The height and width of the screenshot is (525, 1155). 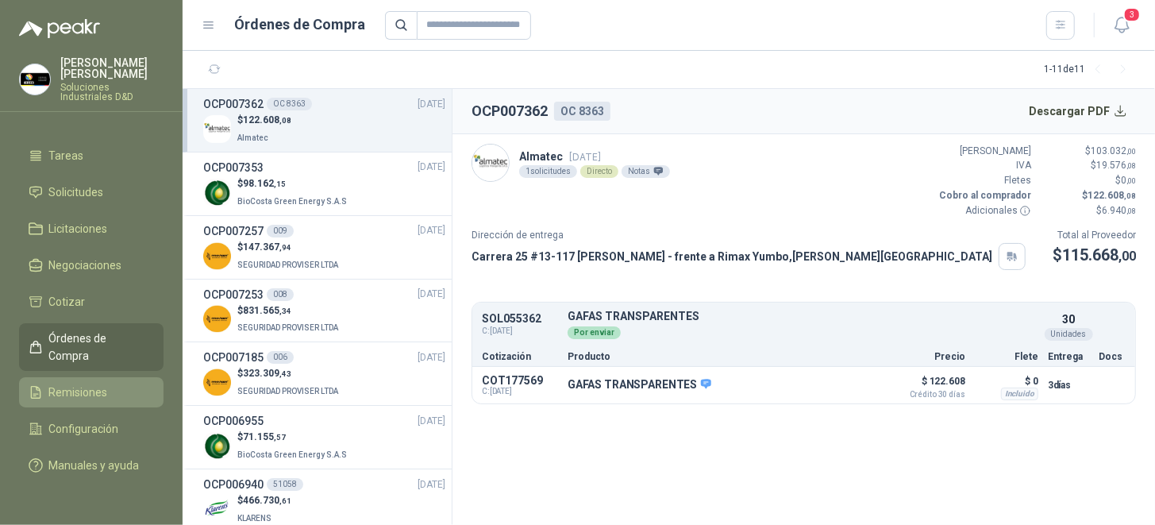 I want to click on p: COT177569, so click(x=520, y=380).